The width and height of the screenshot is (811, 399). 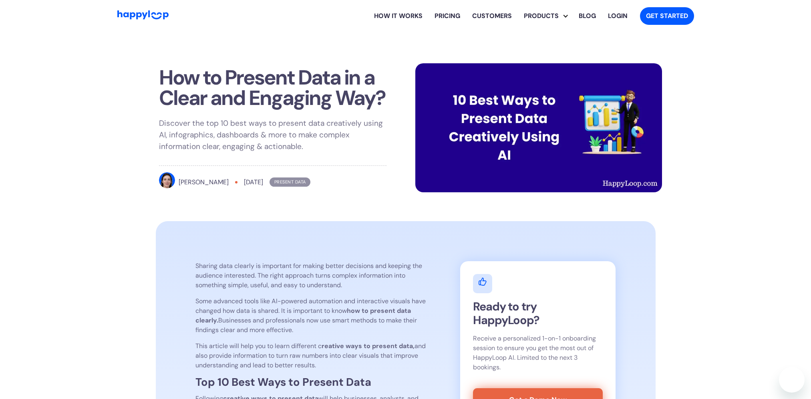 What do you see at coordinates (312, 276) in the screenshot?
I see `p: Sharing data clearly is important for making better decisions and keeping the audience interested...` at bounding box center [312, 276].